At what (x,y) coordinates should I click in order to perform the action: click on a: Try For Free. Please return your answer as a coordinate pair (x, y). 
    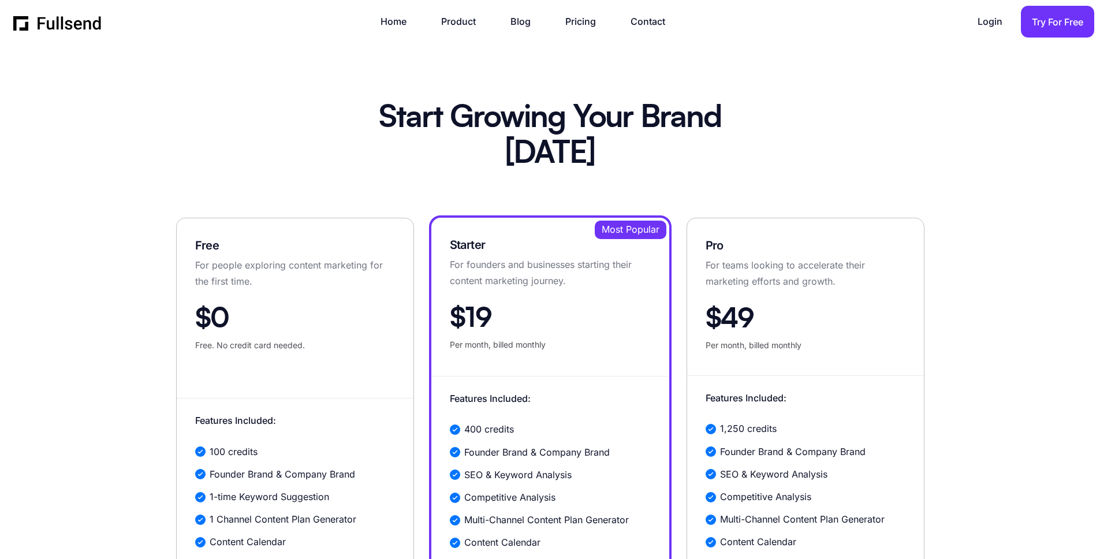
    Looking at the image, I should click on (1057, 21).